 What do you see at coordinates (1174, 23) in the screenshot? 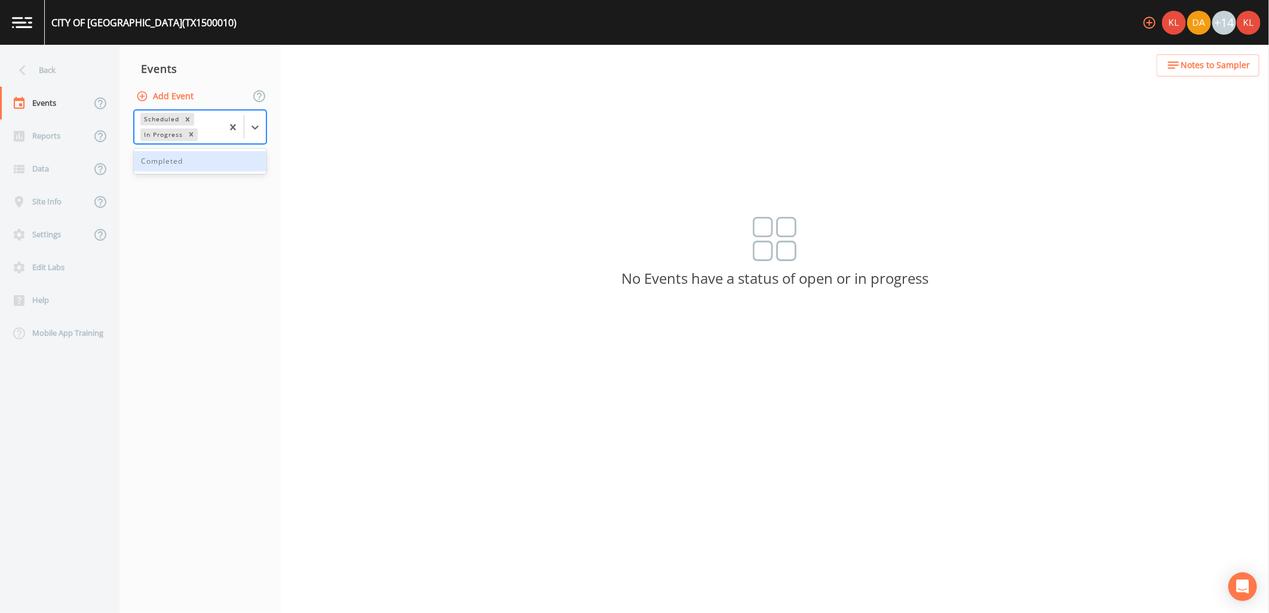
I see `div: Kler Teran` at bounding box center [1174, 23].